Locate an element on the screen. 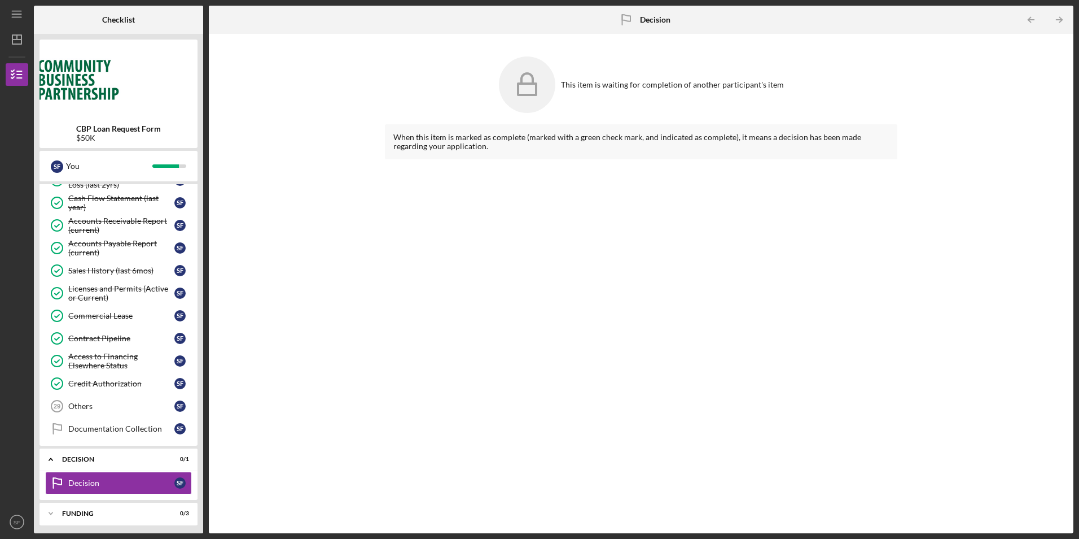 This screenshot has height=539, width=1079. b: Checklist is located at coordinates (119, 20).